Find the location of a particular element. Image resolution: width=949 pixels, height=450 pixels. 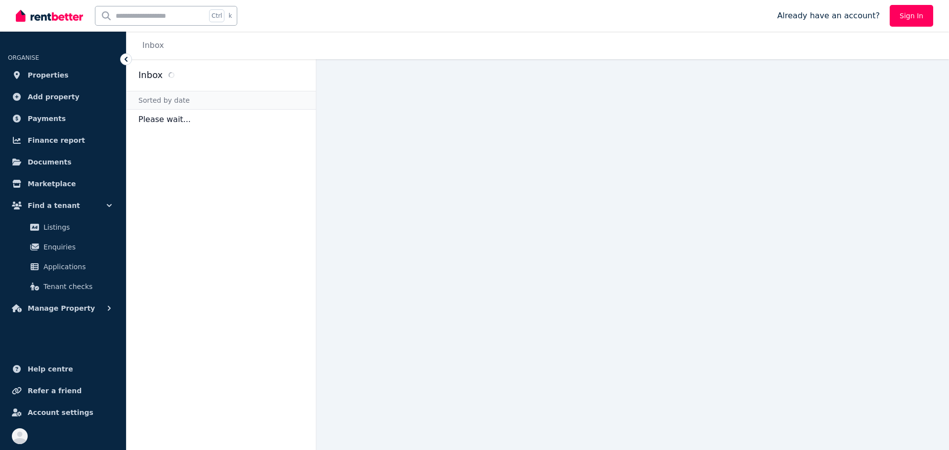

button: Find a tenant is located at coordinates (63, 206).